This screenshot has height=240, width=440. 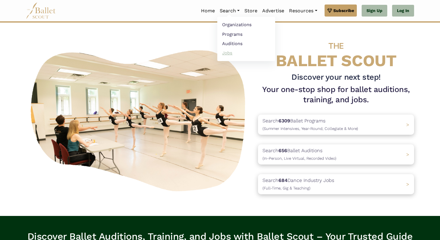 What do you see at coordinates (330, 11) in the screenshot?
I see `img: gem.svg` at bounding box center [330, 11].